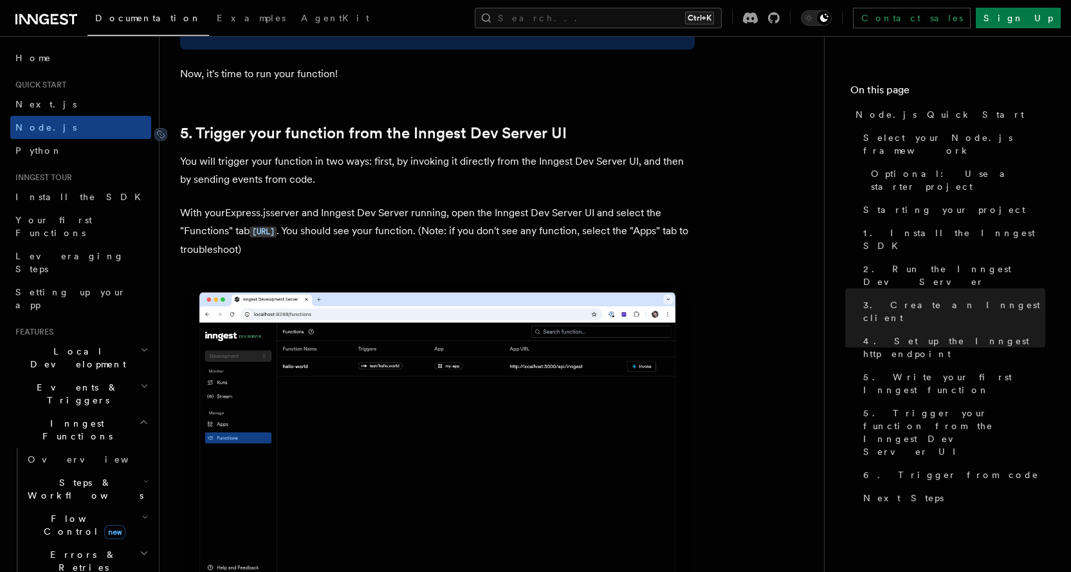 The height and width of the screenshot is (572, 1071). I want to click on button: Events & Triggers, so click(80, 394).